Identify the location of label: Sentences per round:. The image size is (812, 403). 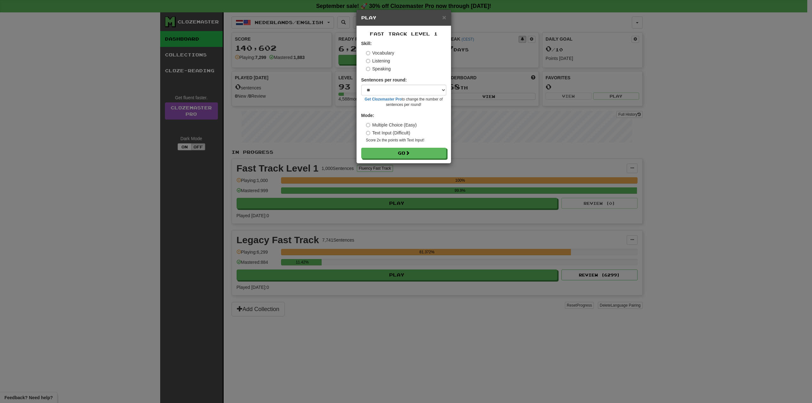
(384, 80).